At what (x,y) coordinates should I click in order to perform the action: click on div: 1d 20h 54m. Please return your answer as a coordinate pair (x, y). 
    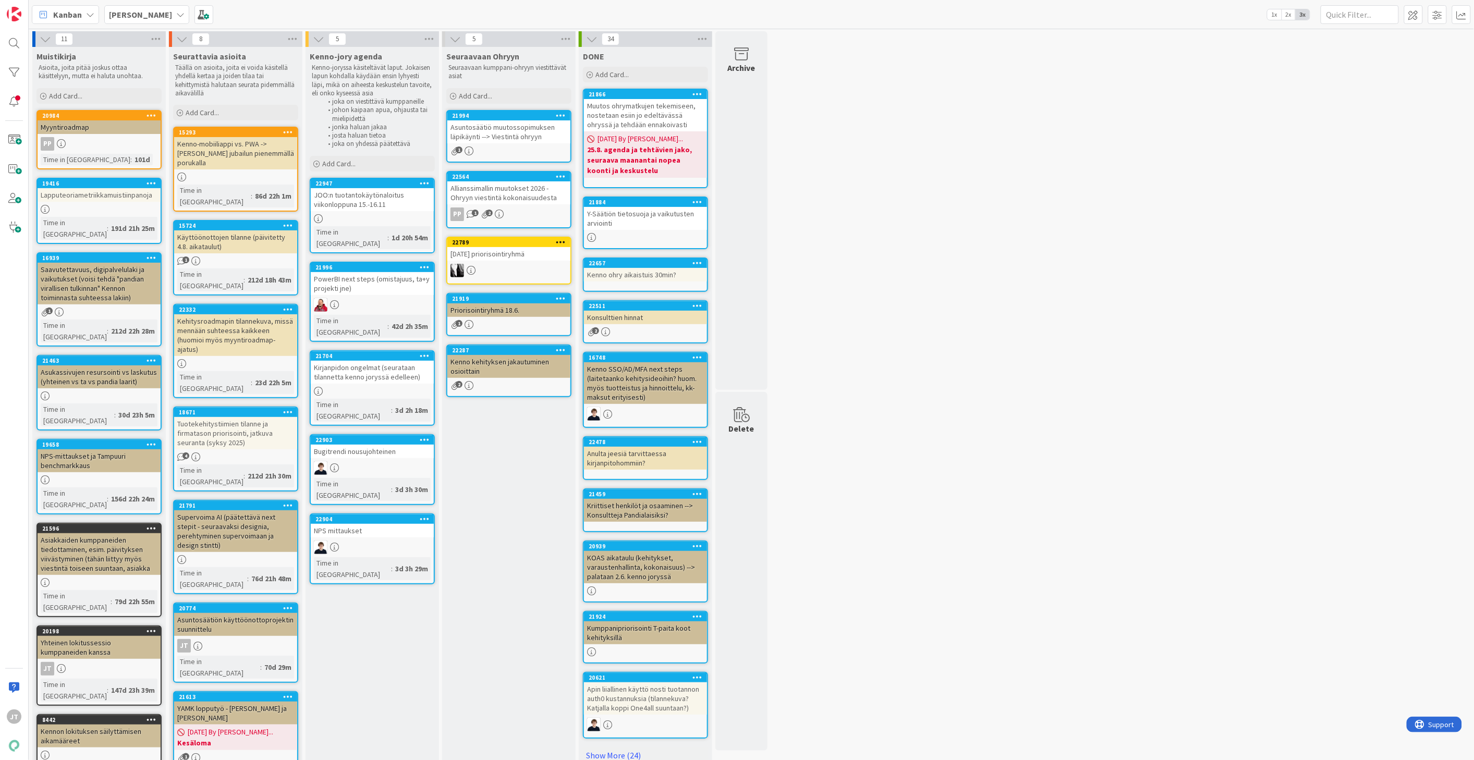
    Looking at the image, I should click on (410, 238).